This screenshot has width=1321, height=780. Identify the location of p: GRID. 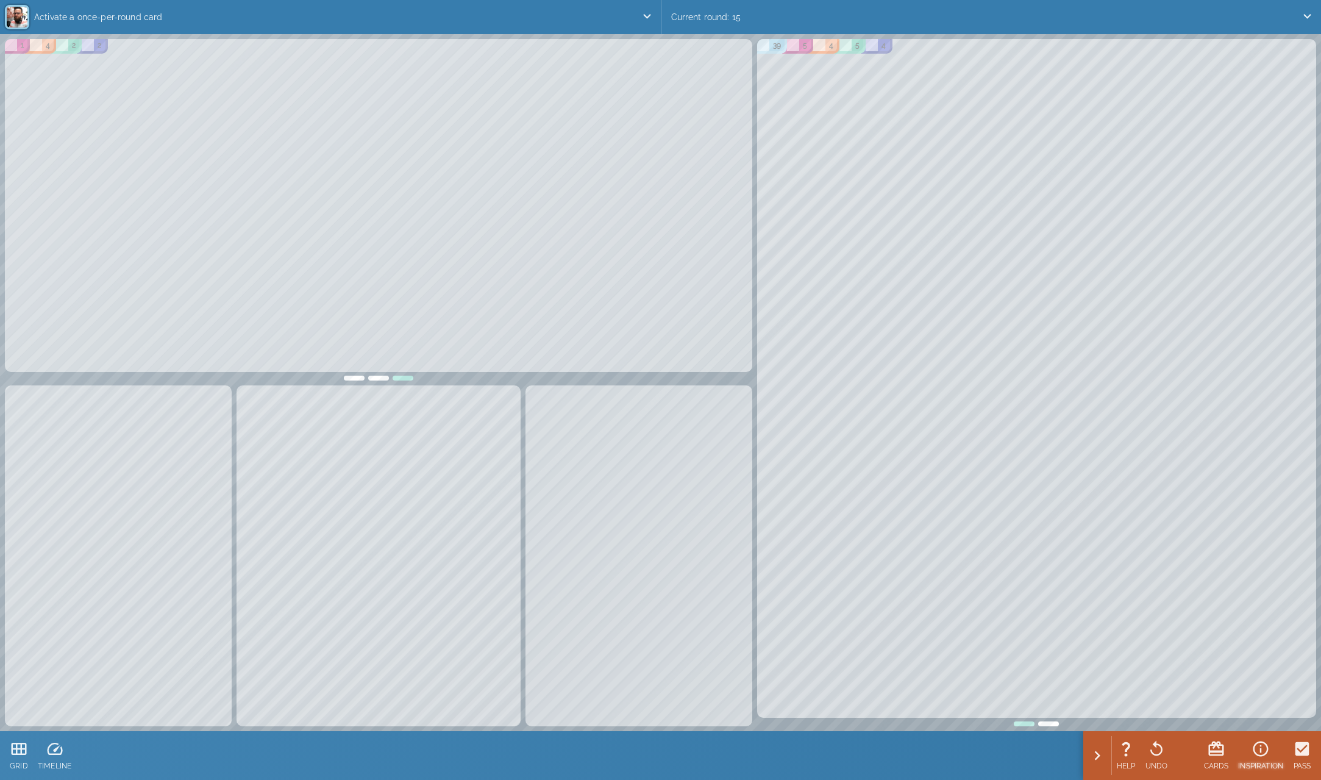
(19, 765).